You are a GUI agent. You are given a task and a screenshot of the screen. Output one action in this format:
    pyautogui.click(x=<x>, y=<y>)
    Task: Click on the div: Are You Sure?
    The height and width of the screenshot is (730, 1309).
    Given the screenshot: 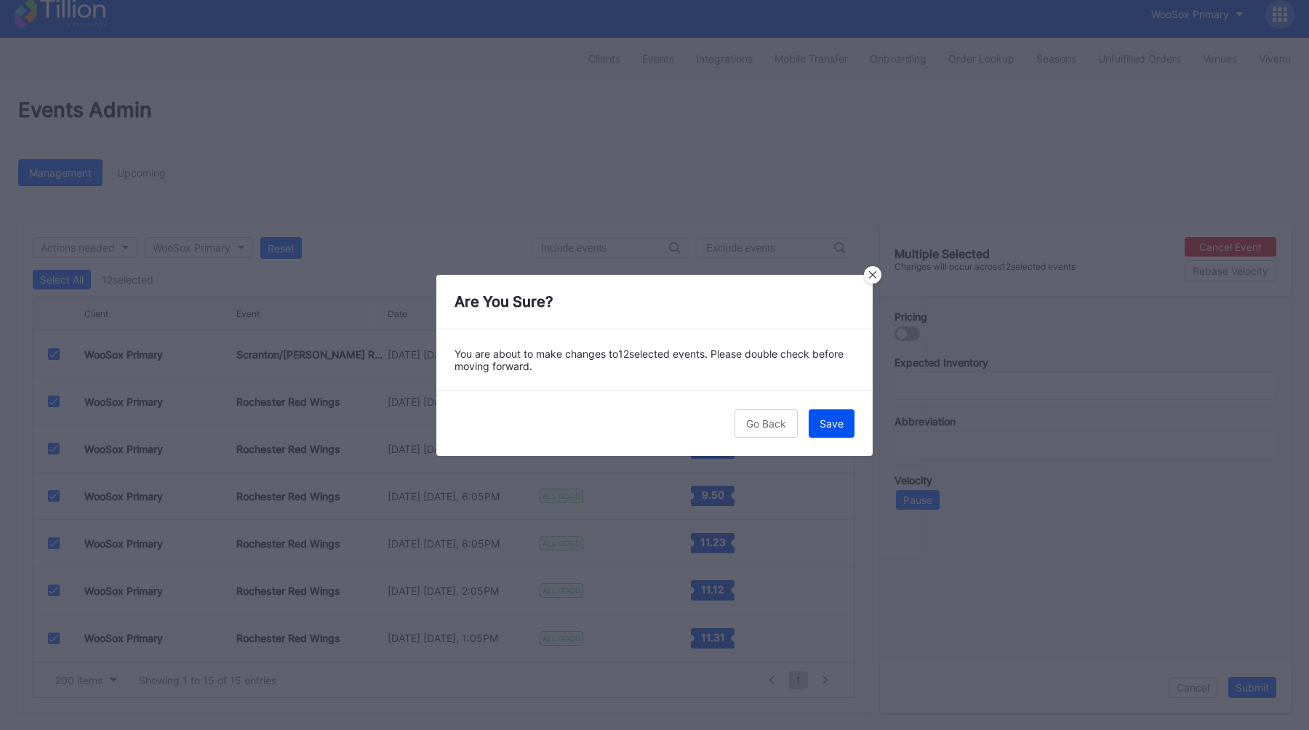 What is the action you would take?
    pyautogui.click(x=654, y=302)
    